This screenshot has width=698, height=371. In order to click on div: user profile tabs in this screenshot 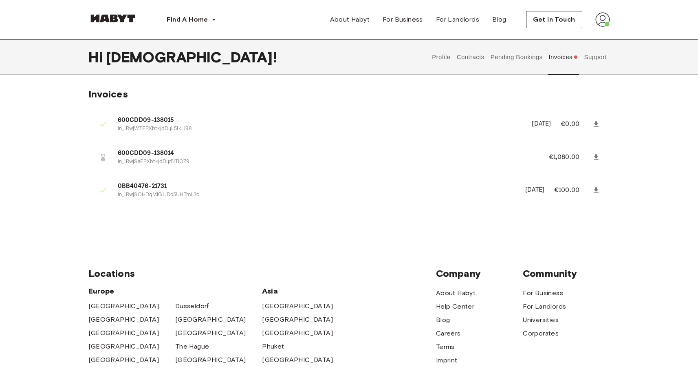, I will do `click(519, 57)`.